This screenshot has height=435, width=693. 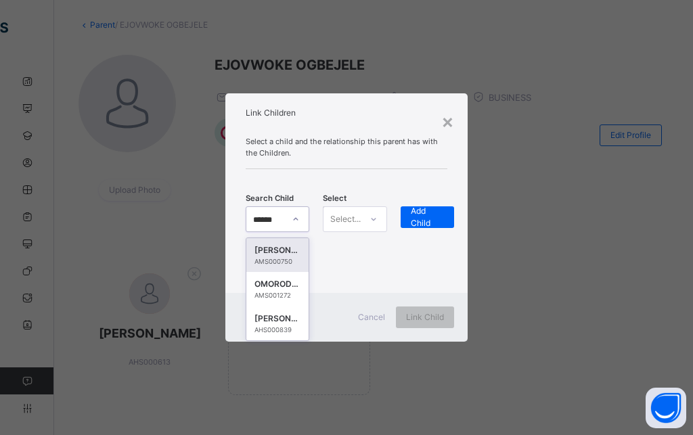 I want to click on span: Add Child, so click(x=427, y=217).